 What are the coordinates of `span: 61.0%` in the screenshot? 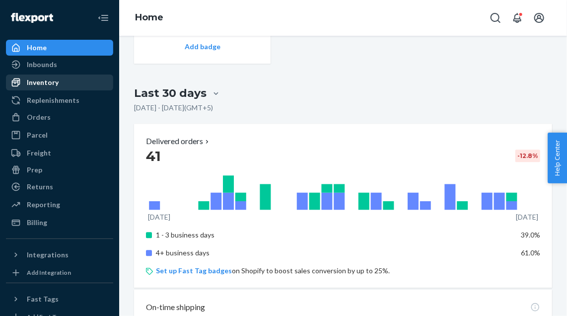 It's located at (530, 252).